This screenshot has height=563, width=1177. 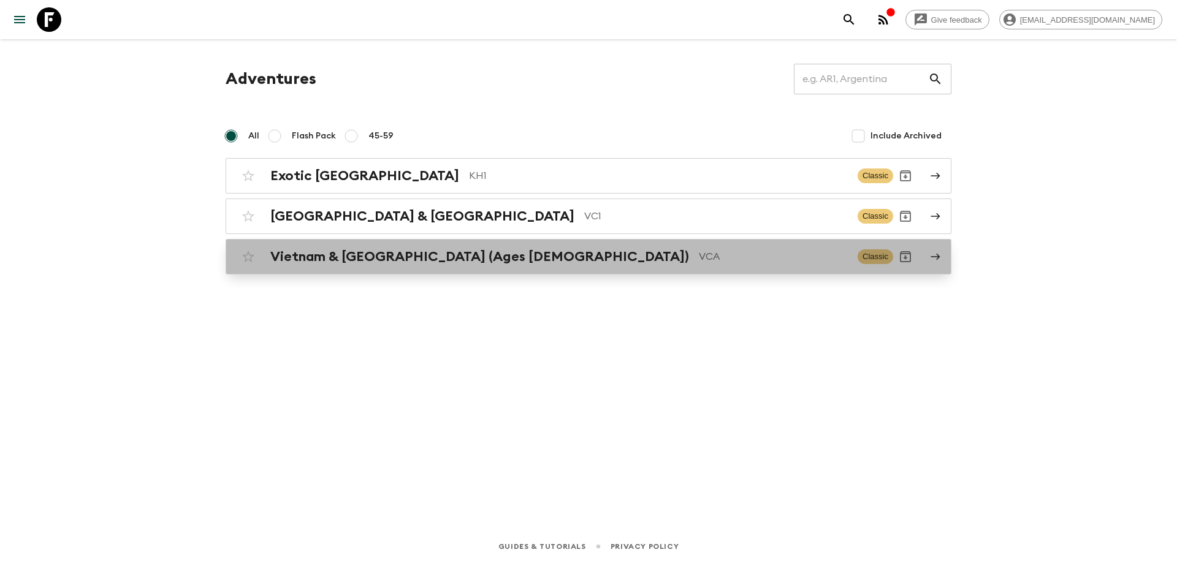 What do you see at coordinates (271, 79) in the screenshot?
I see `h1: Adventures` at bounding box center [271, 79].